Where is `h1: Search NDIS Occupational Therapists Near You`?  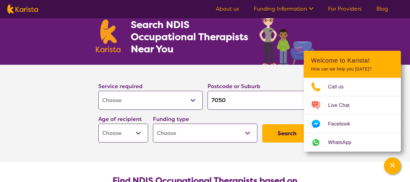 h1: Search NDIS Occupational Therapists Near You is located at coordinates (190, 37).